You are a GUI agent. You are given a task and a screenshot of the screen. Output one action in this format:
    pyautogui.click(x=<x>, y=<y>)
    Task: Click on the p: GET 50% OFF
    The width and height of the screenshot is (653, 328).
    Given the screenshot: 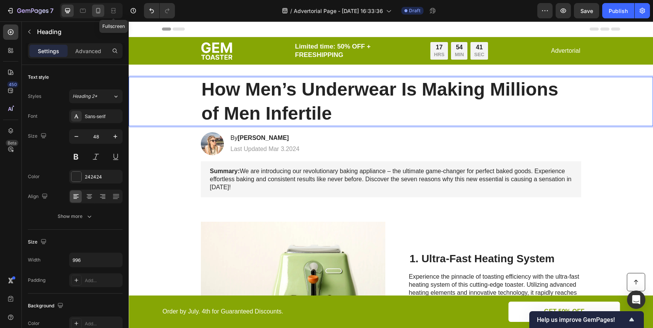 What is the action you would take?
    pyautogui.click(x=436, y=290)
    